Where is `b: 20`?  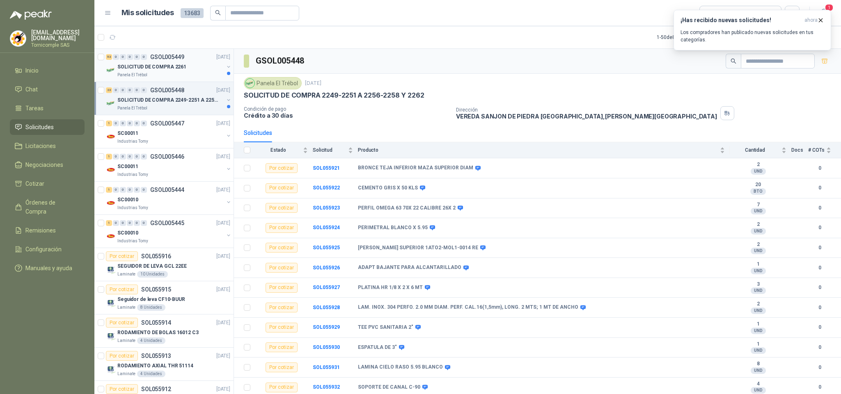 b: 20 is located at coordinates (758, 185).